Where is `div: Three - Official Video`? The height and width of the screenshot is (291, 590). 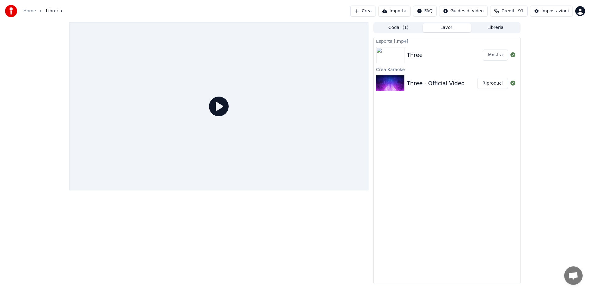
div: Three - Official Video is located at coordinates (436, 83).